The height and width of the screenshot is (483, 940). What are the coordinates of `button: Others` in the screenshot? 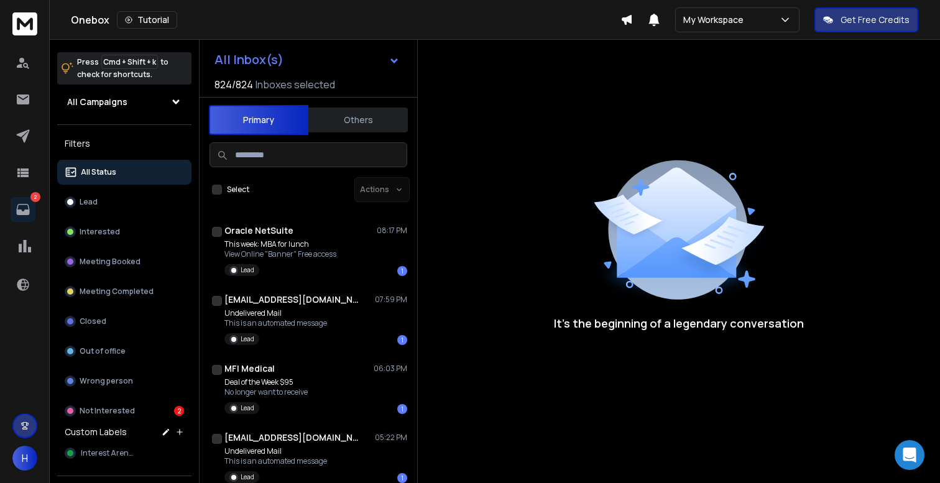 It's located at (358, 120).